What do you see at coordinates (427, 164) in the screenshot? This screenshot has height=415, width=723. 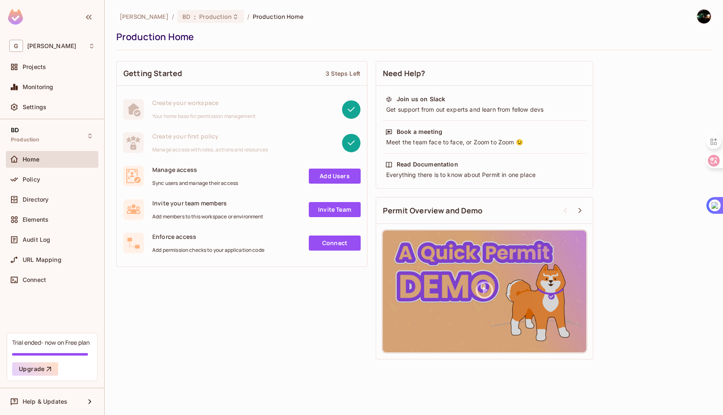 I see `div: Read Documentation` at bounding box center [427, 164].